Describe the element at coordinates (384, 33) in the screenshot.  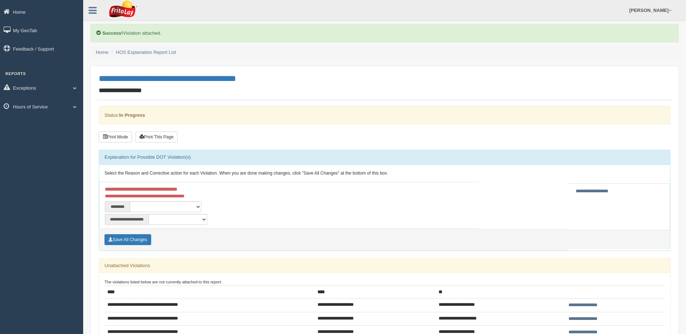
I see `div: Violation attached.` at that location.